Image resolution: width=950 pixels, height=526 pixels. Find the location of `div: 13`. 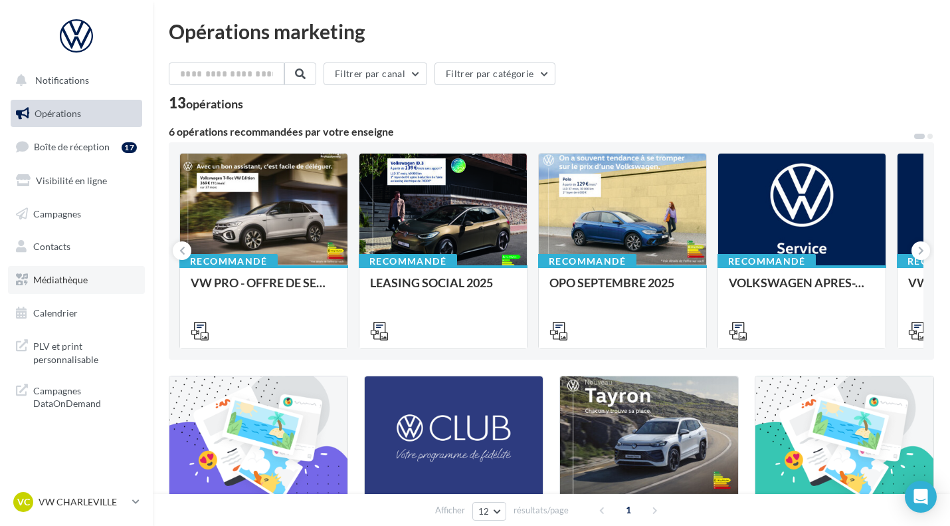

div: 13 is located at coordinates (206, 103).